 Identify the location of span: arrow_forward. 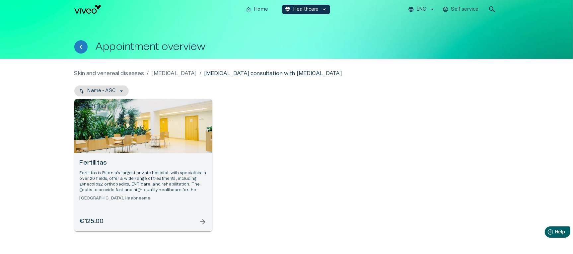
(203, 221).